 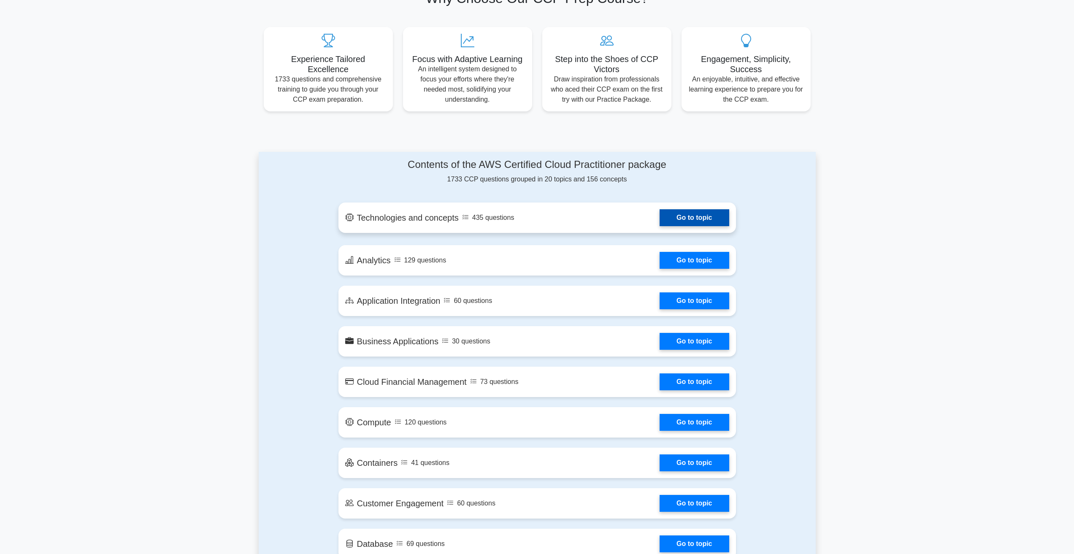 I want to click on h4: Contents of the AWS Certified Cloud Practitioner package, so click(x=537, y=165).